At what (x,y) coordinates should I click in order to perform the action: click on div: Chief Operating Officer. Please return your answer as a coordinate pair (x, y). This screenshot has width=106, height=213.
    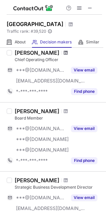
    Looking at the image, I should click on (58, 60).